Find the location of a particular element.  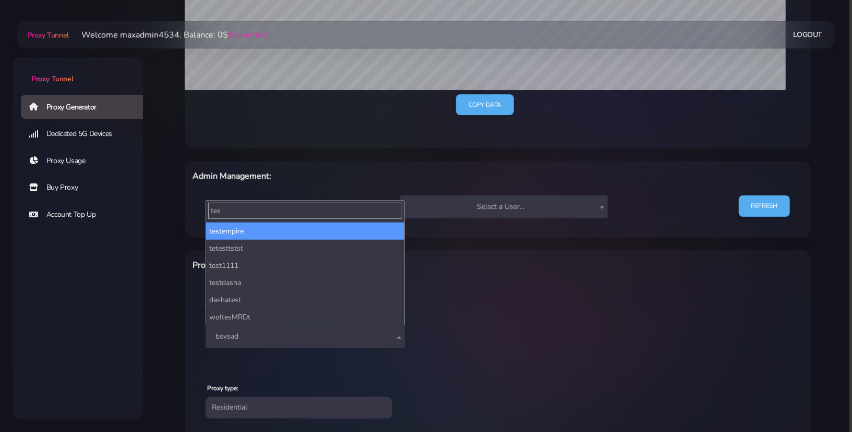

span: bsvsad is located at coordinates (305, 337).